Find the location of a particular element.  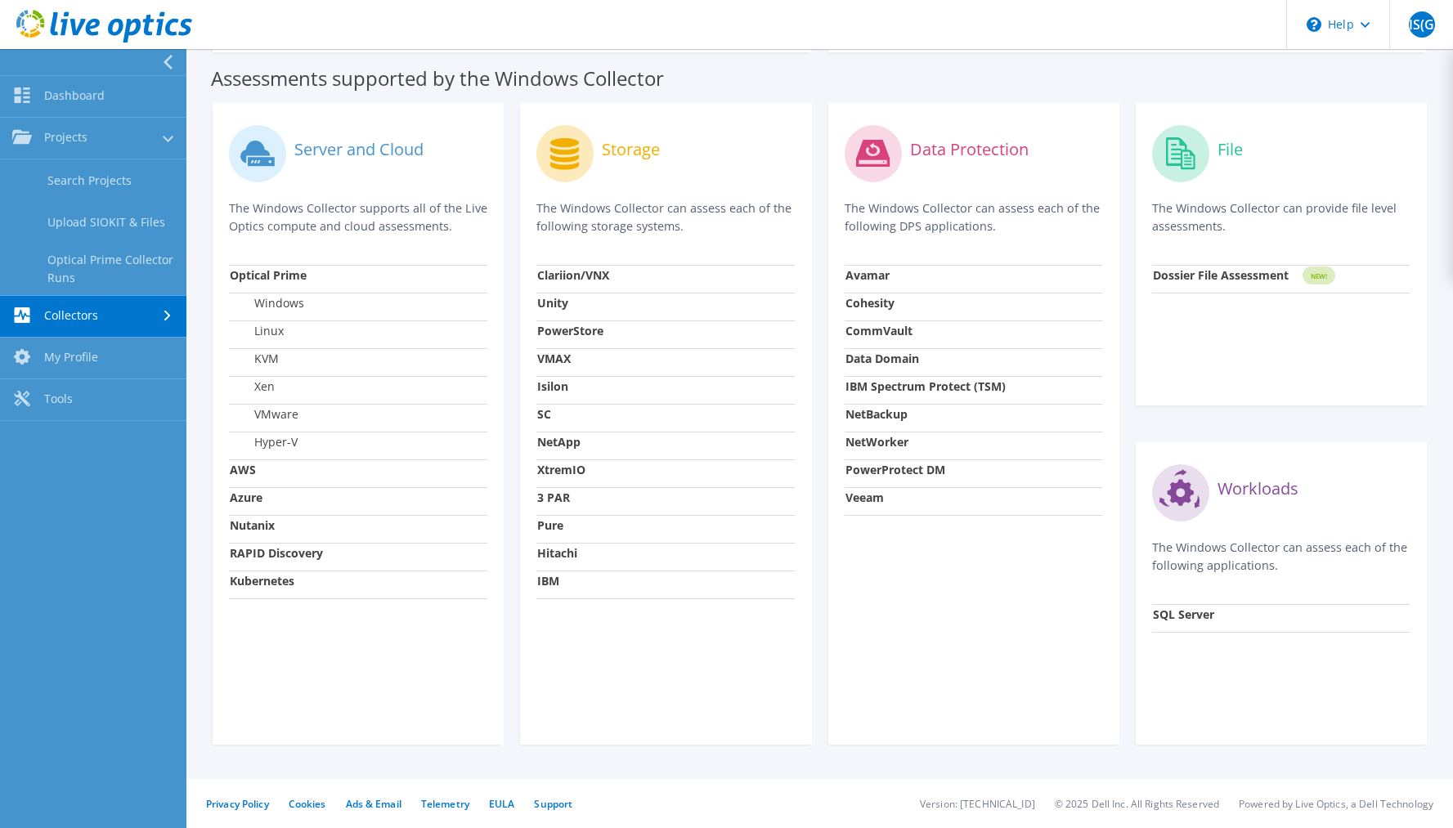

li: © 2025 Dell Inc. All Rights Reserved is located at coordinates (1137, 804).